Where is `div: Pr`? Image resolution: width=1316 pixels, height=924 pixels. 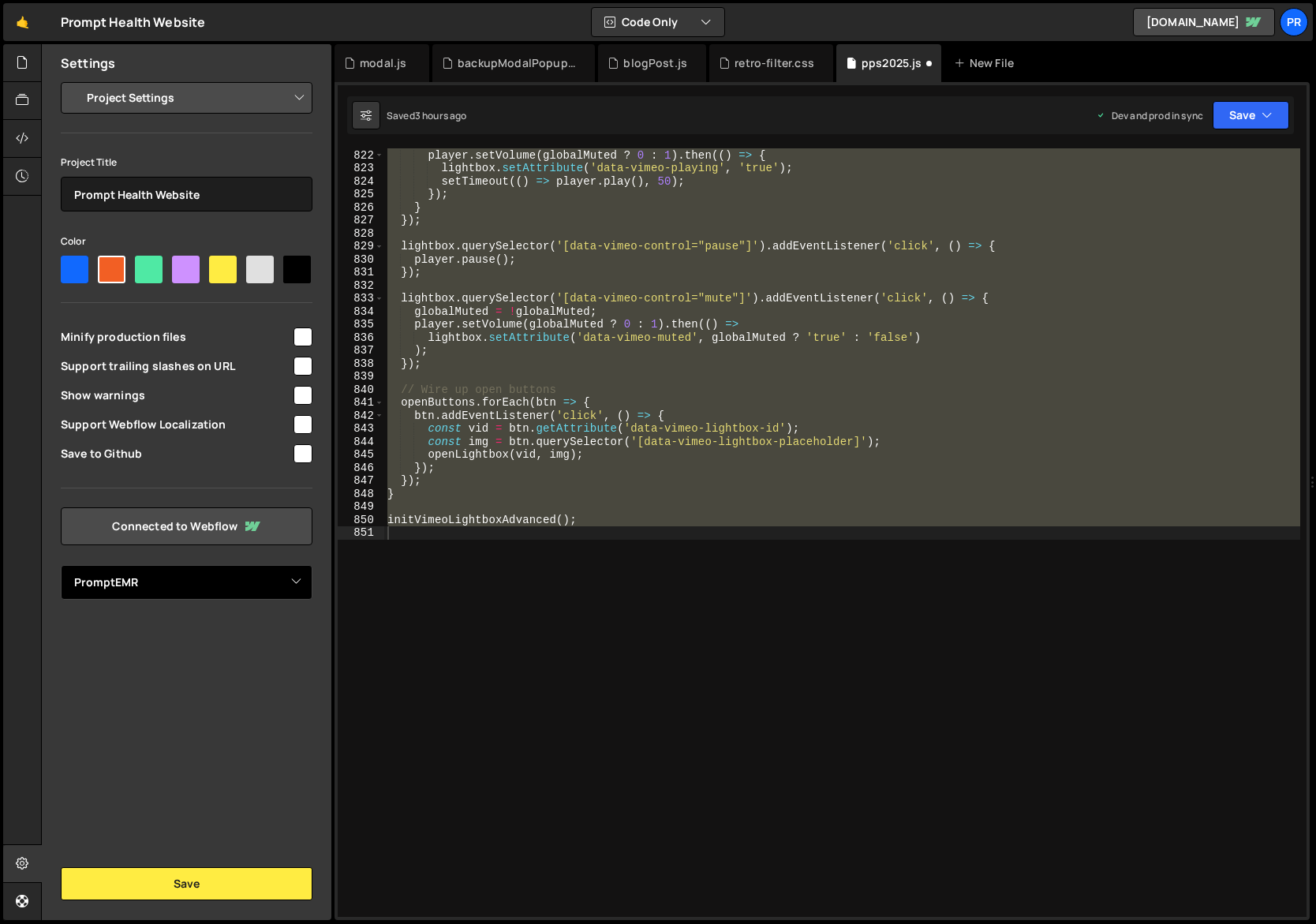 div: Pr is located at coordinates (1294, 22).